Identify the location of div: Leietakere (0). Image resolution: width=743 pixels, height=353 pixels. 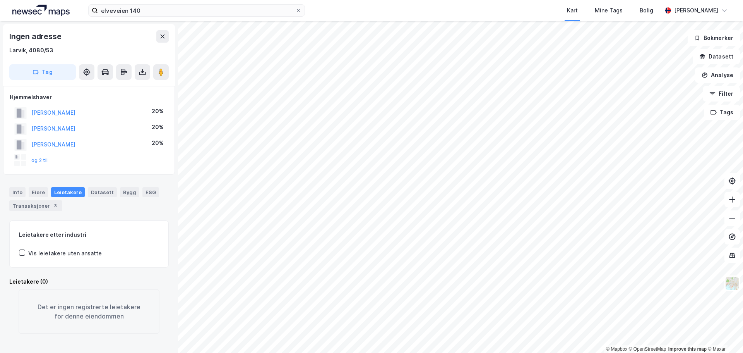
(89, 281).